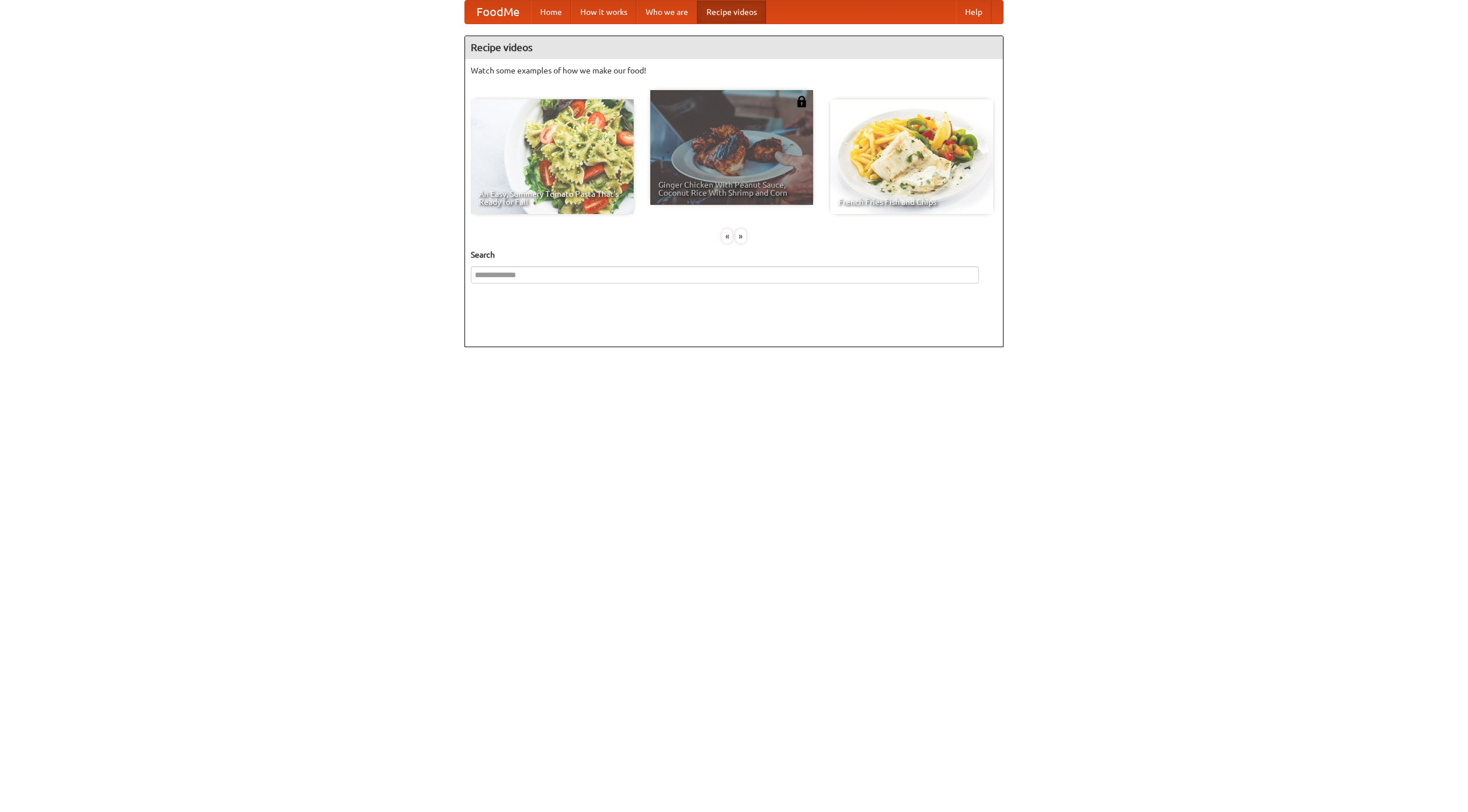 The image size is (1468, 812). I want to click on a: Home, so click(551, 12).